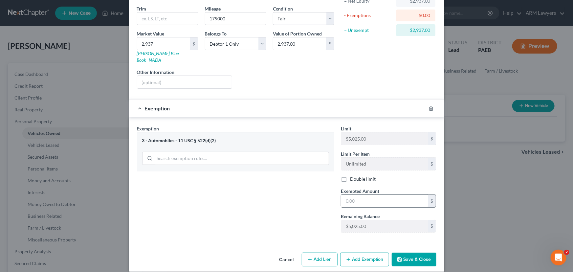 This screenshot has width=573, height=272. I want to click on input: (optional), so click(184, 82).